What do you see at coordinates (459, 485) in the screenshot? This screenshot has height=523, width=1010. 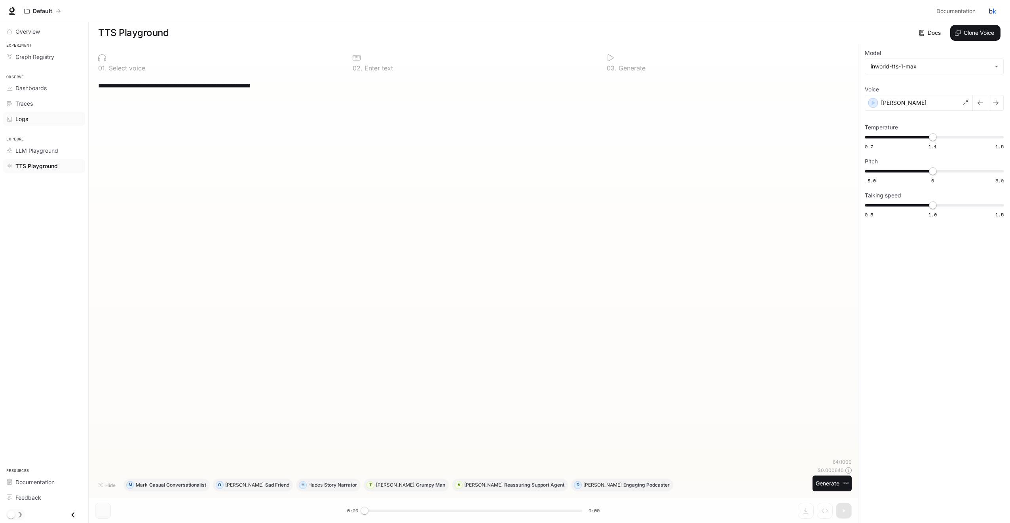 I see `div: A` at bounding box center [459, 485].